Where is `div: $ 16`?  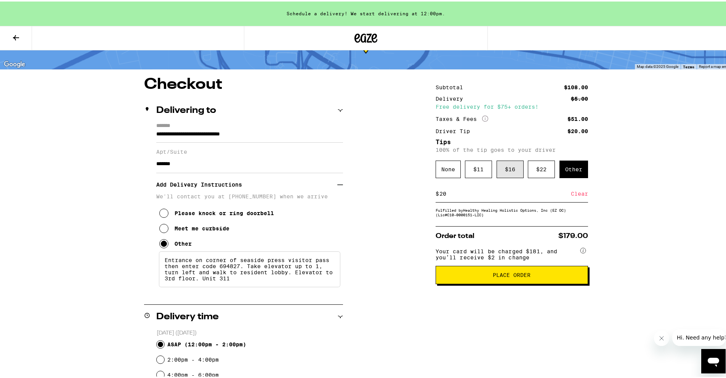 div: $ 16 is located at coordinates (510, 168).